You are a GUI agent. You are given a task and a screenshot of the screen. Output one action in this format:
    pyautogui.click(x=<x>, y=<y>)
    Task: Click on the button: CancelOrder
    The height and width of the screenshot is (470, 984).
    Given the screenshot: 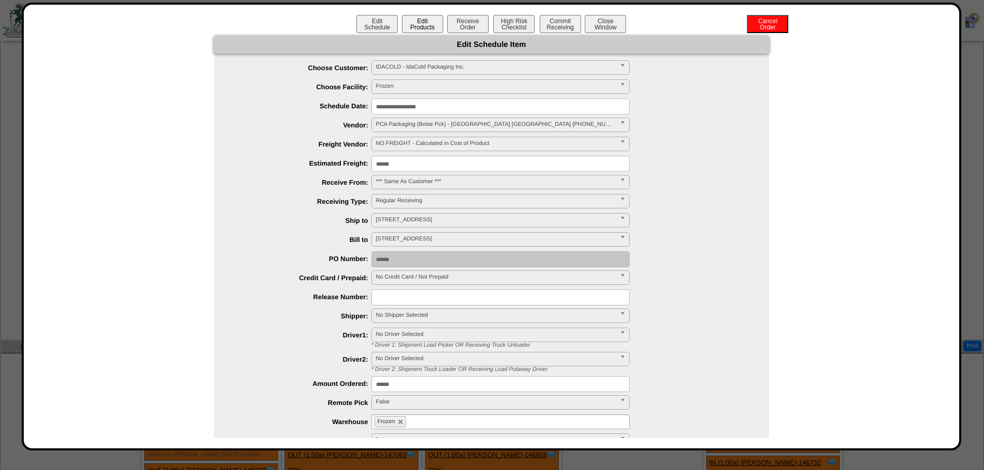 What is the action you would take?
    pyautogui.click(x=767, y=24)
    